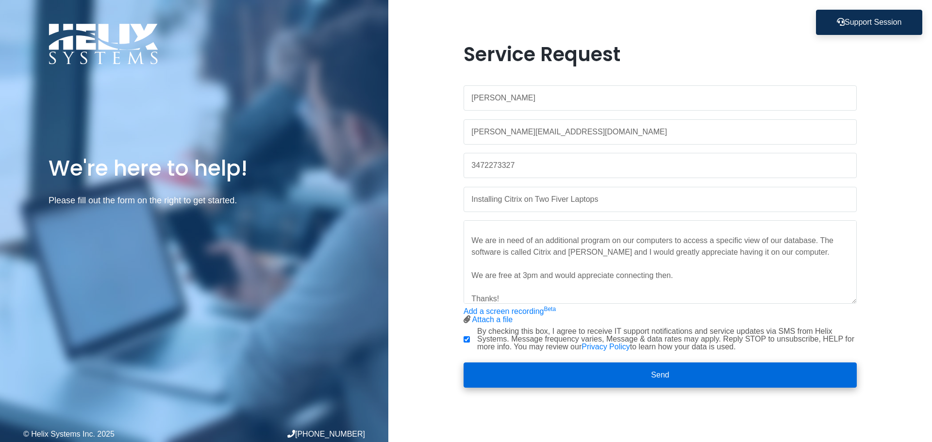  I want to click on div: © Helix Systems Inc. 2025, so click(109, 434).